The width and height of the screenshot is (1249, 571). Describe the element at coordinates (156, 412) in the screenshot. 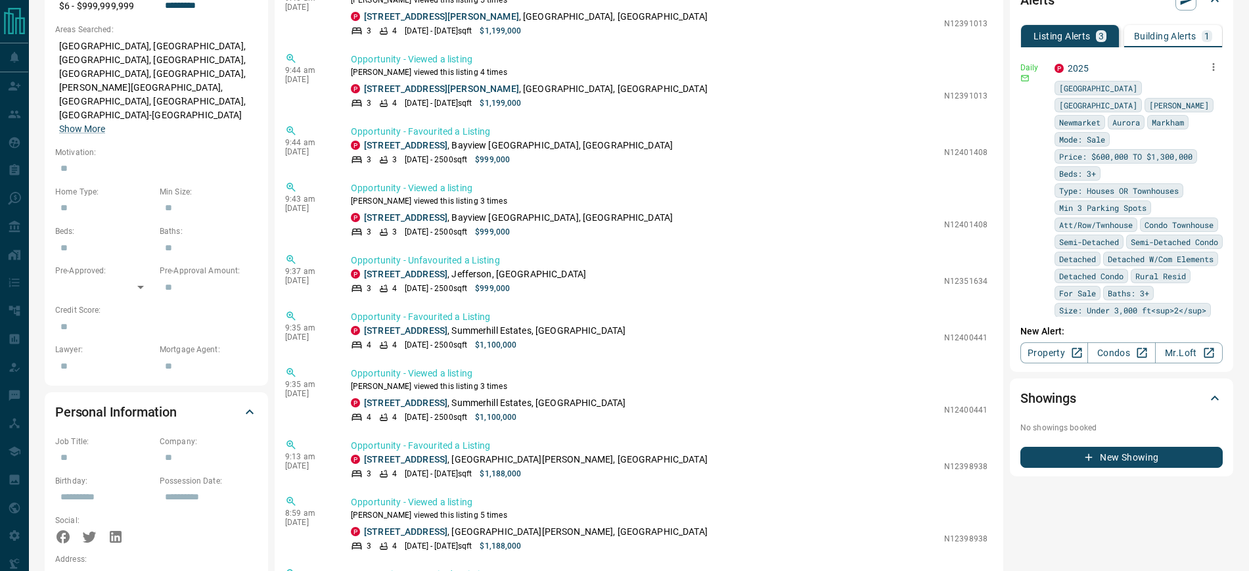

I see `div: Personal Information` at that location.